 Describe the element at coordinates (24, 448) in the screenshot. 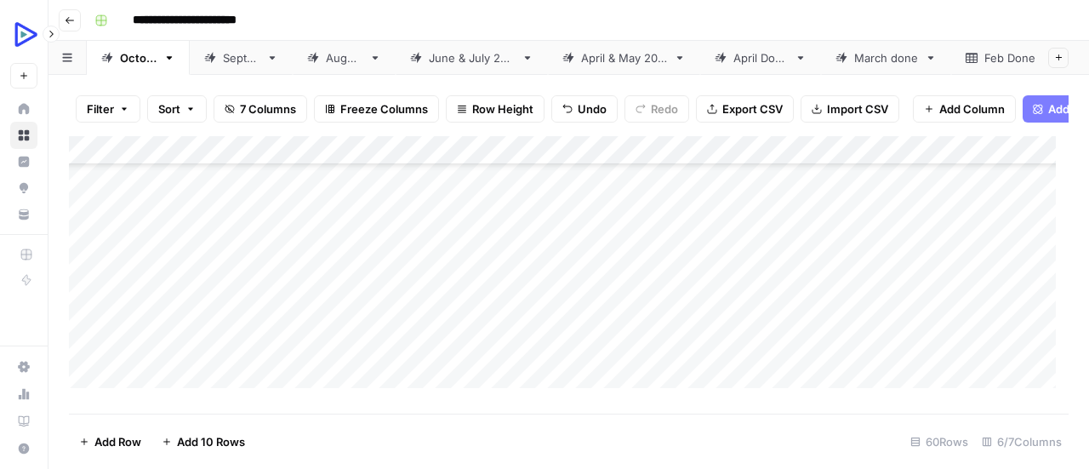

I see `button: Help + Support` at that location.